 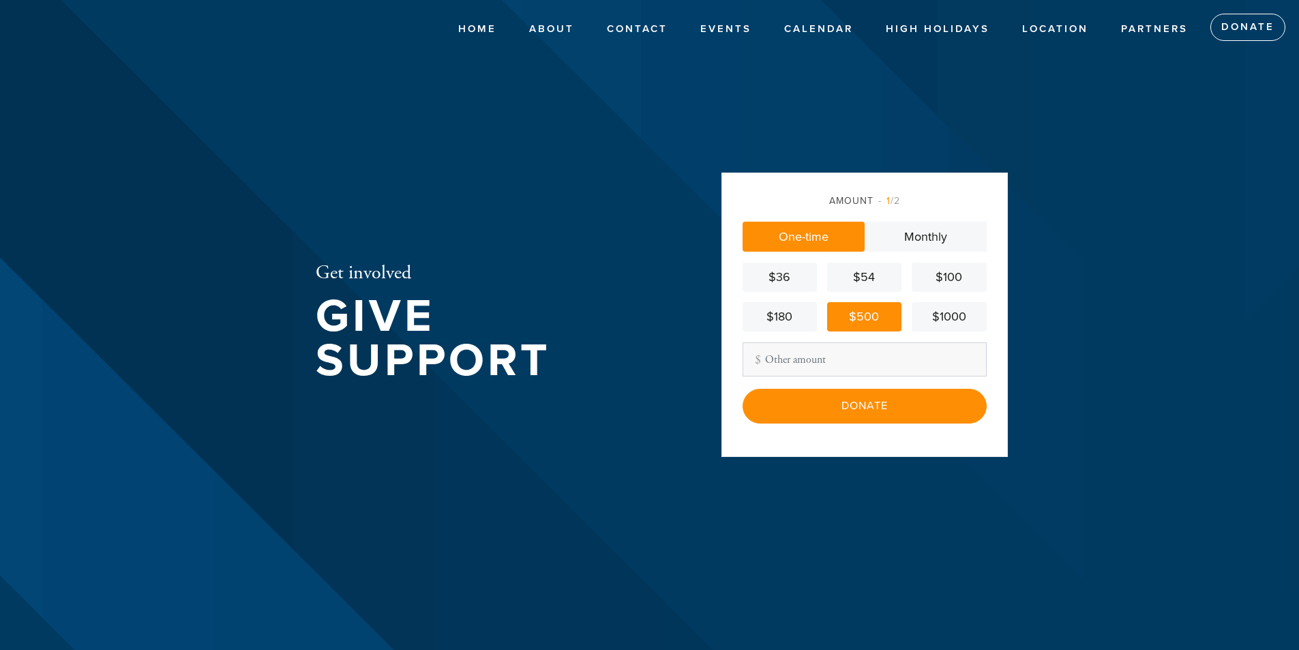 What do you see at coordinates (726, 29) in the screenshot?
I see `a: Events` at bounding box center [726, 29].